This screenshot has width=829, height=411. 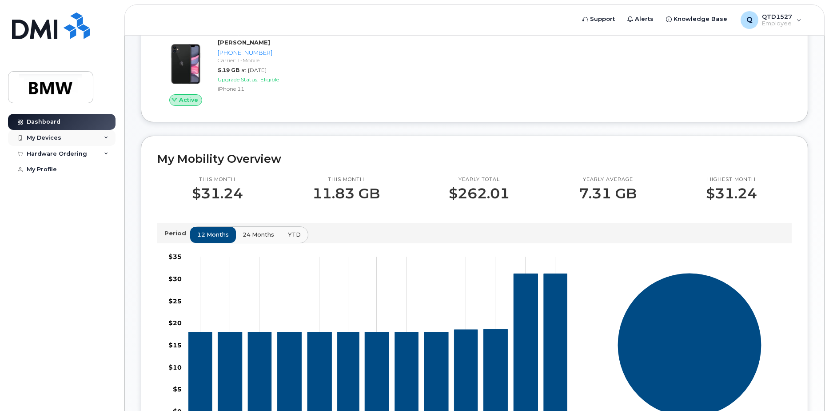 I want to click on span: Employee, so click(x=777, y=24).